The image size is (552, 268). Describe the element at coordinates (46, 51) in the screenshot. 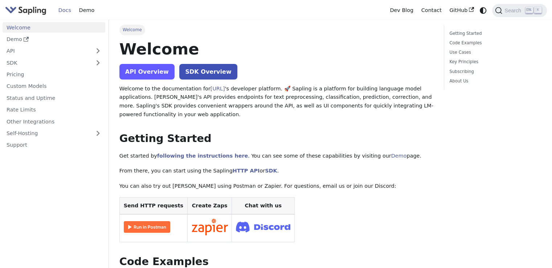

I see `a: API` at that location.